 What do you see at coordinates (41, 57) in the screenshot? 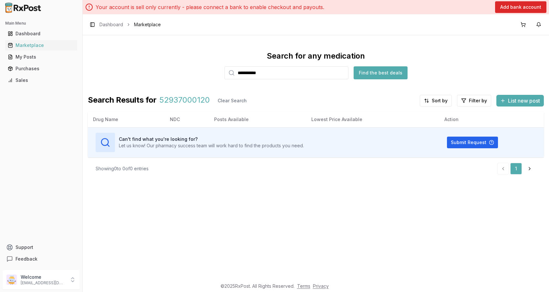
I see `button: My Posts` at bounding box center [41, 57].